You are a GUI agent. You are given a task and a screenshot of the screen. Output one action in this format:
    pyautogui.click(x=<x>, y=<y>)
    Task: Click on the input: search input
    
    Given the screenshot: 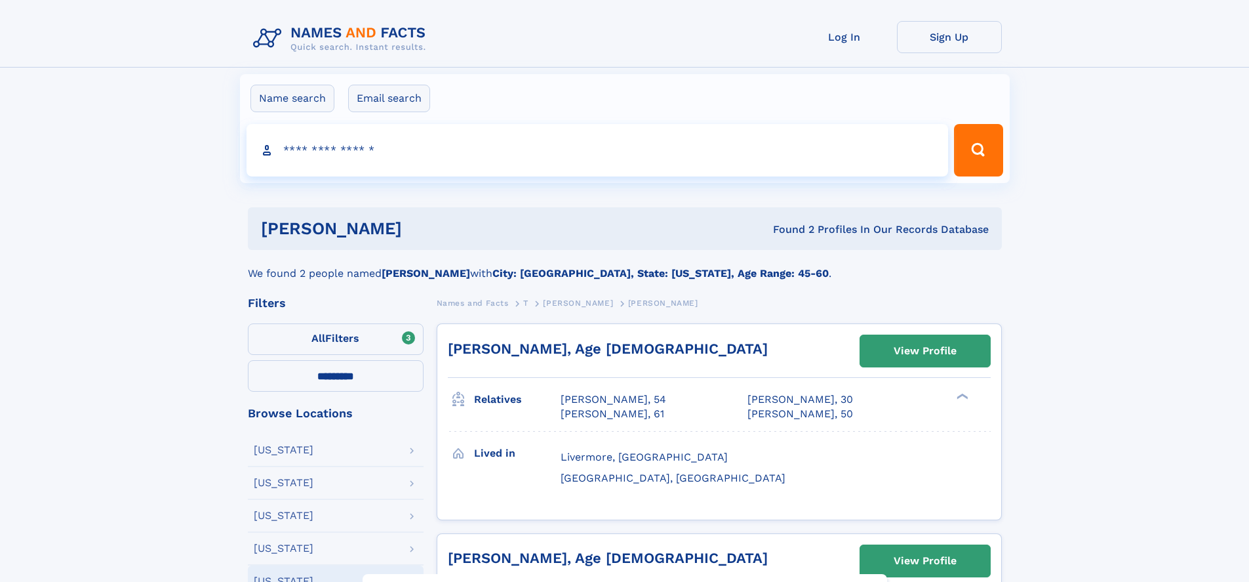 What is the action you would take?
    pyautogui.click(x=597, y=150)
    